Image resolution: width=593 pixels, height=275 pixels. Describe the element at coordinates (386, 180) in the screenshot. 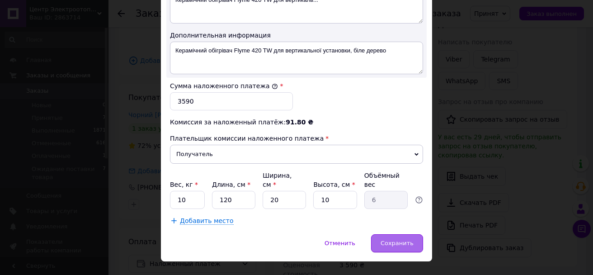

I see `div: Объёмный вес` at that location.